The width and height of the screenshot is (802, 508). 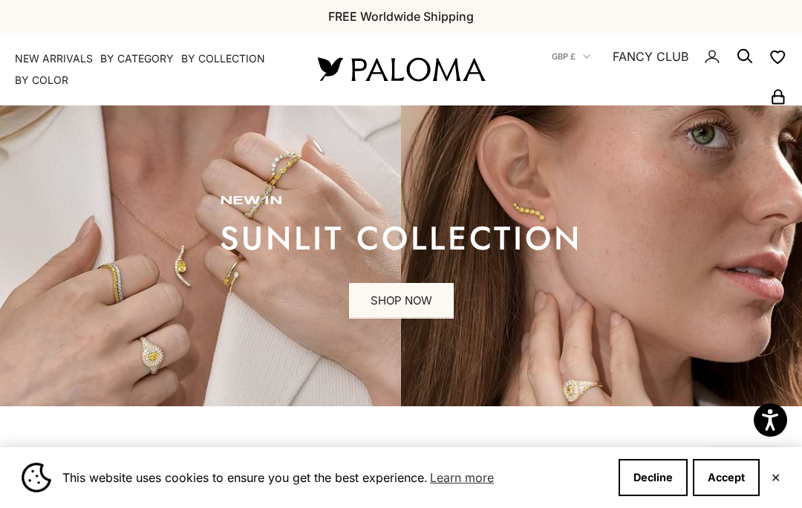 I want to click on span: This website uses cookies to ensure you get the best experience., so click(x=334, y=477).